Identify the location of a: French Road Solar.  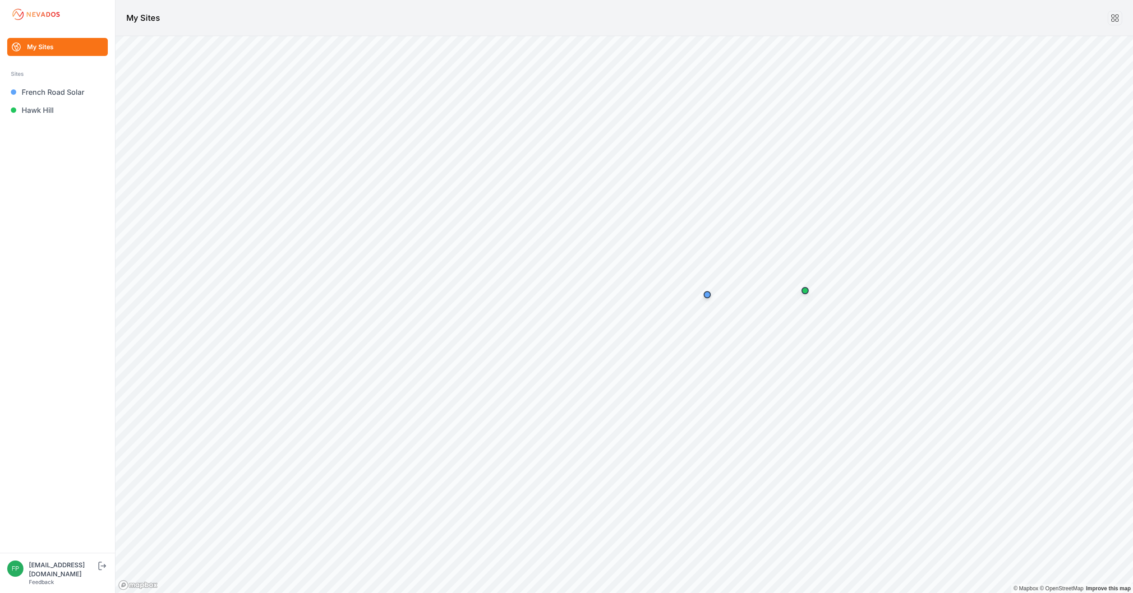
(57, 92).